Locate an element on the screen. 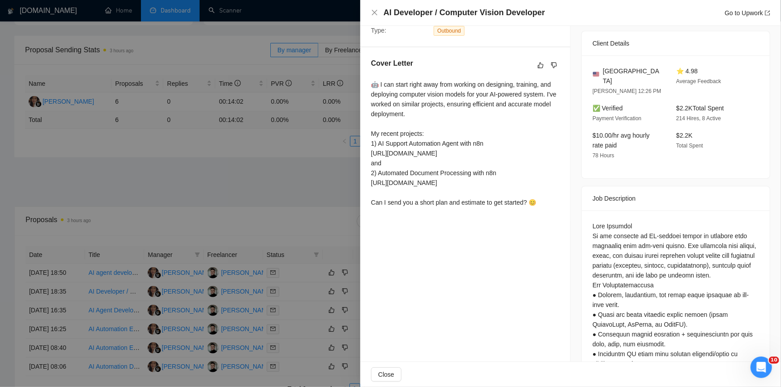 Image resolution: width=781 pixels, height=387 pixels. span: Type: is located at coordinates (378, 30).